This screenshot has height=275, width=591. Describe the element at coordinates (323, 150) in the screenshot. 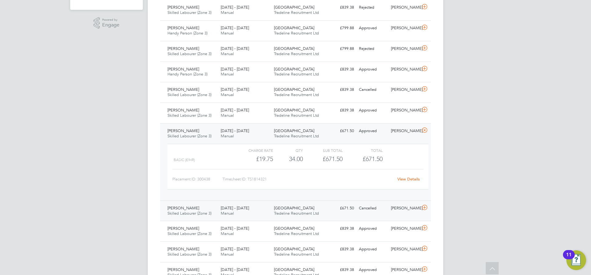

I see `div: Sub Total` at that location.